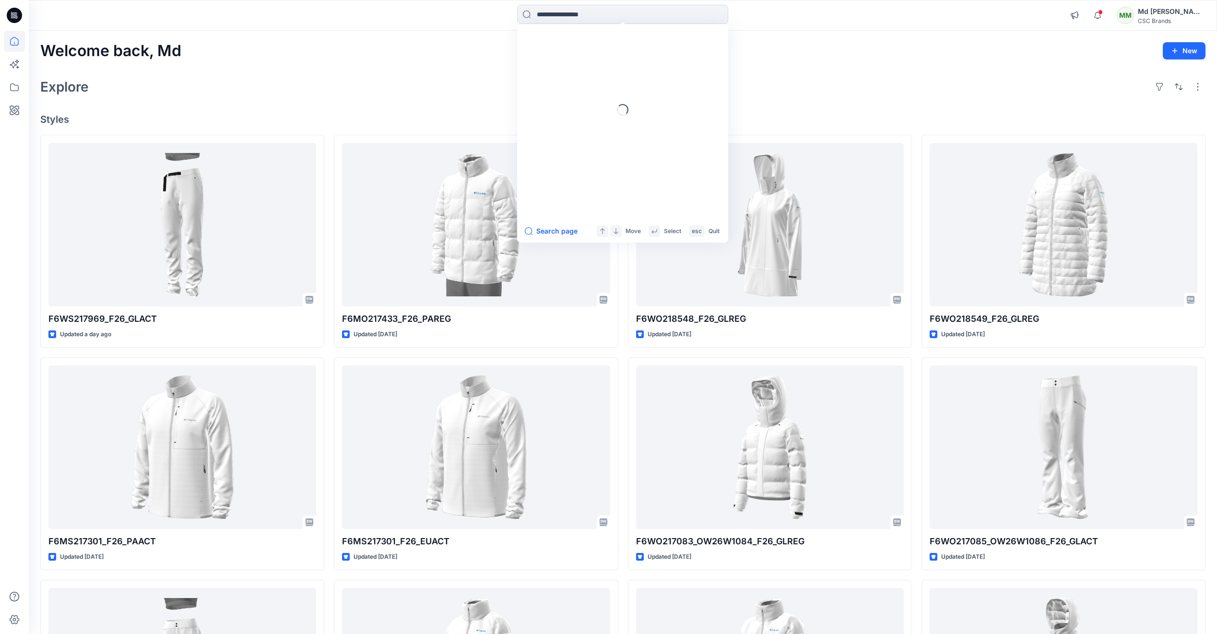  I want to click on div: CSC Brands, so click(1171, 21).